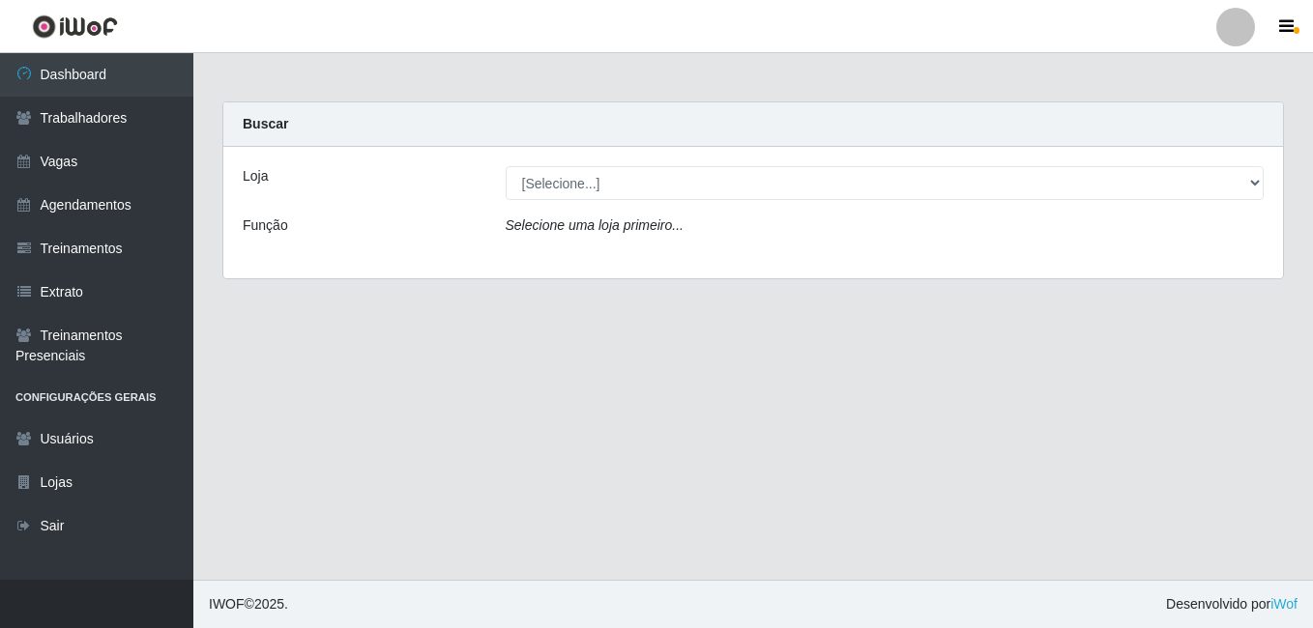  Describe the element at coordinates (265, 124) in the screenshot. I see `strong: Buscar` at that location.